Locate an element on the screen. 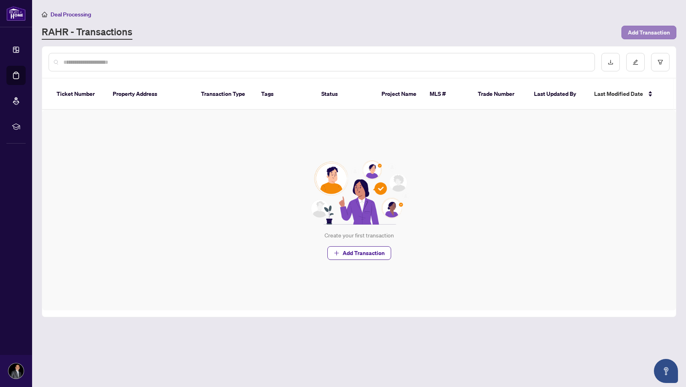 The width and height of the screenshot is (686, 387). span: download is located at coordinates (611, 62).